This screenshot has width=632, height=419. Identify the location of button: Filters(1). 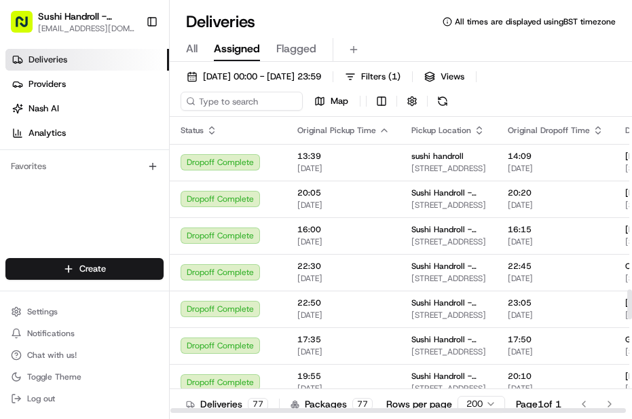
(373, 77).